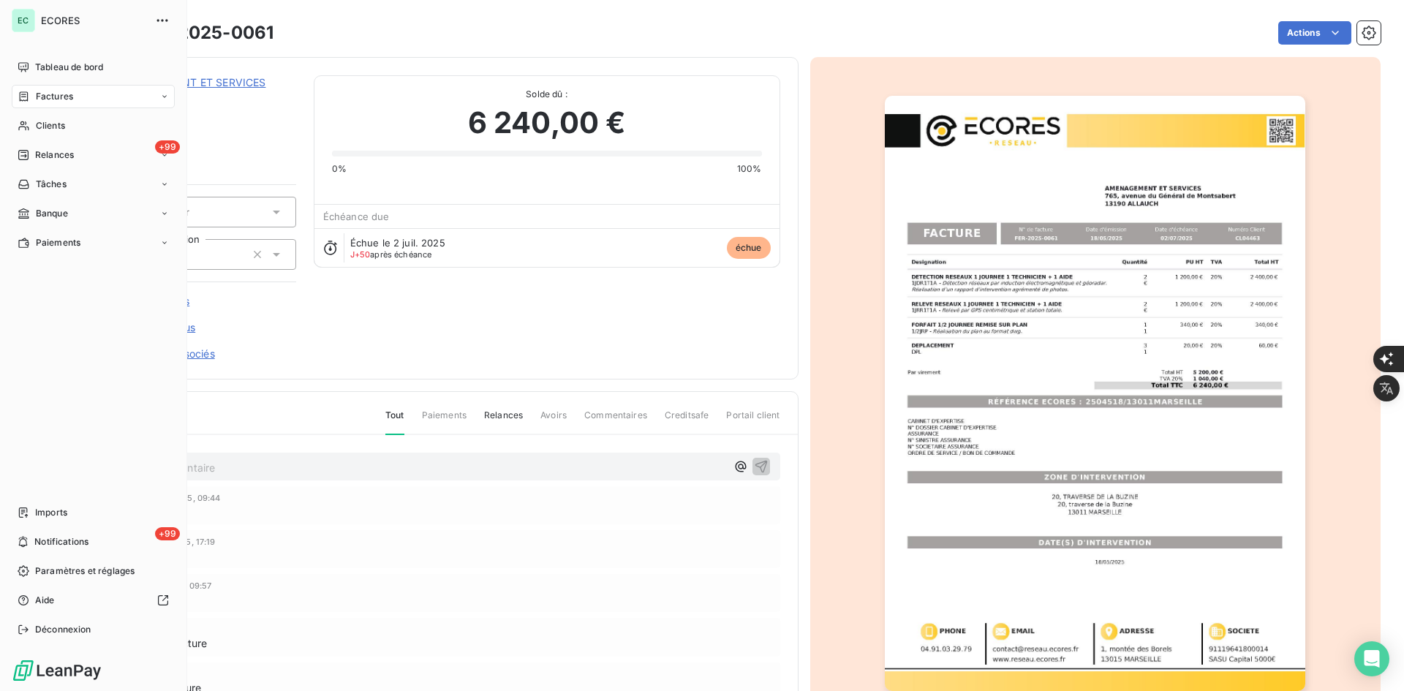  I want to click on span: Clients, so click(50, 126).